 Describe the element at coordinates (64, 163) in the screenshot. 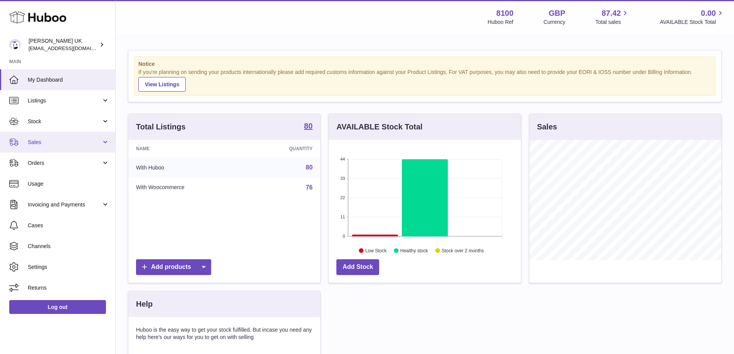

I see `span: Orders` at that location.